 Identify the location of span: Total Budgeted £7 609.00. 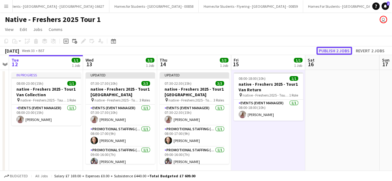
(172, 176).